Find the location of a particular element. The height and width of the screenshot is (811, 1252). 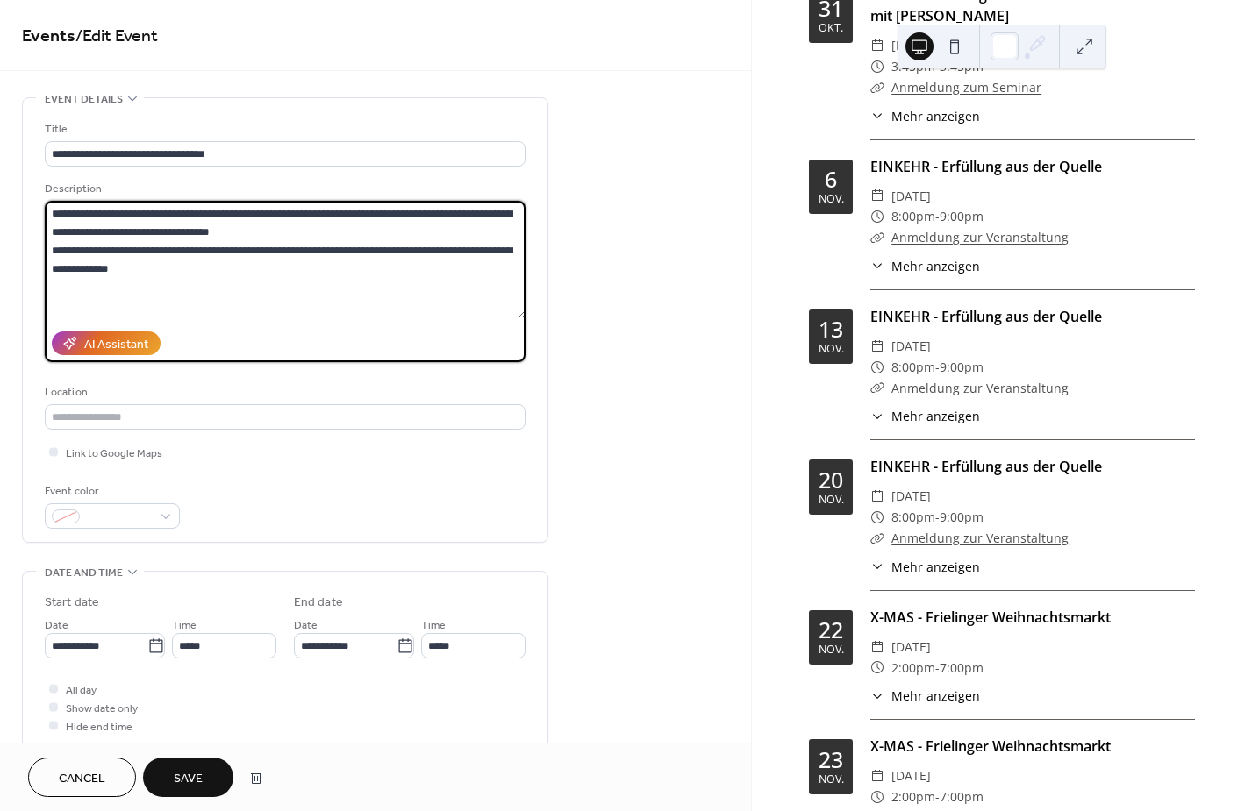

span: Hide end time is located at coordinates (99, 727).